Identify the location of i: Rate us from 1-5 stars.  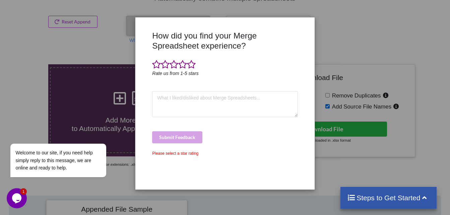
(175, 73).